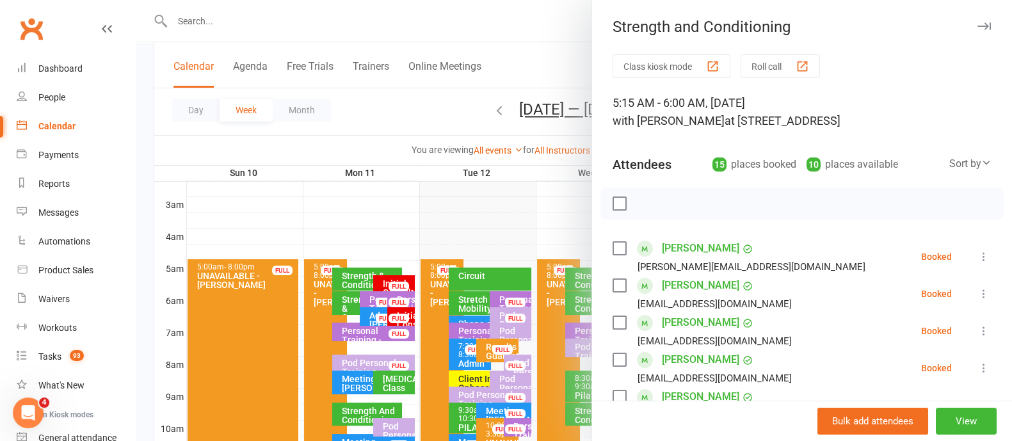 This screenshot has width=1012, height=441. Describe the element at coordinates (852, 164) in the screenshot. I see `div: places available` at that location.